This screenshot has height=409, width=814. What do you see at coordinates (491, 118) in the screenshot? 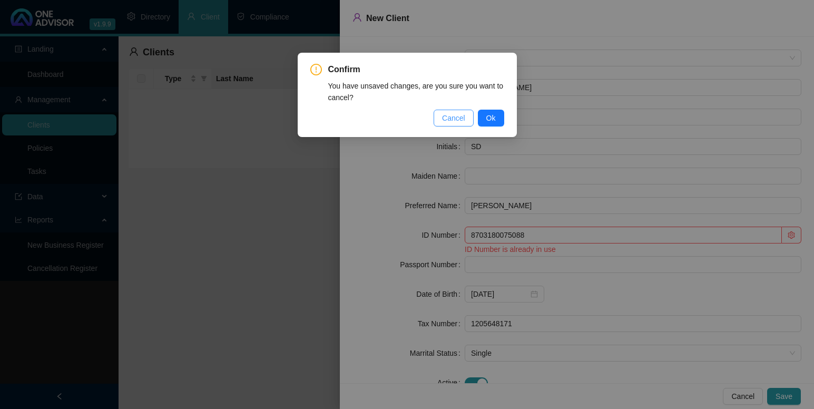
I see `span: Ok` at bounding box center [491, 118].